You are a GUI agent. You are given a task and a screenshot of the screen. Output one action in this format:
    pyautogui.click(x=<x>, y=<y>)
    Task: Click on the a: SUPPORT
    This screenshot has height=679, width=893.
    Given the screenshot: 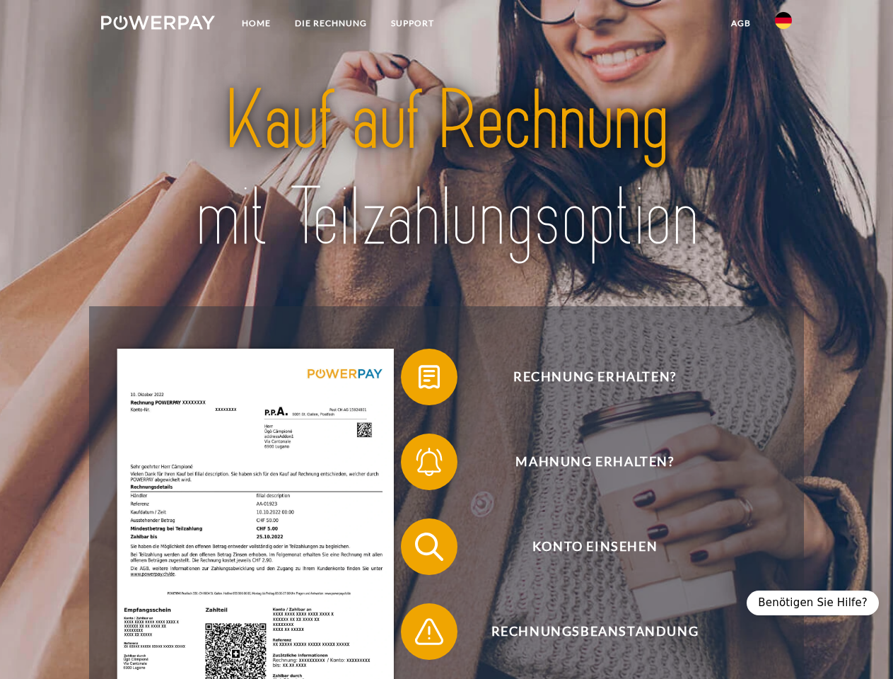 What is the action you would take?
    pyautogui.click(x=412, y=23)
    